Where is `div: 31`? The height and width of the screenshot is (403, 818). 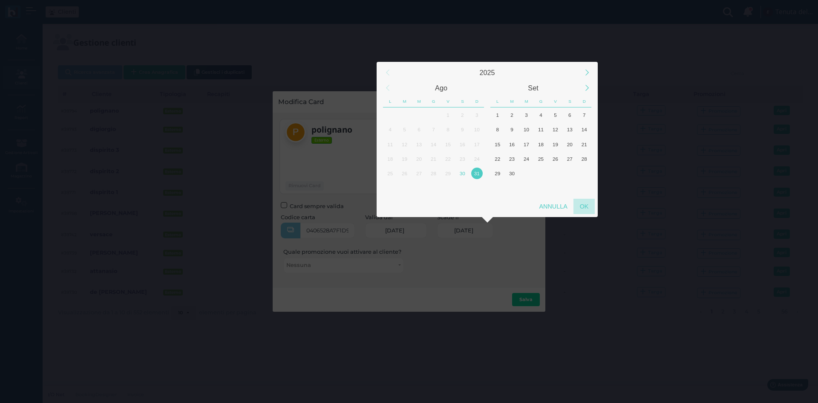 div: 31 is located at coordinates (477, 173).